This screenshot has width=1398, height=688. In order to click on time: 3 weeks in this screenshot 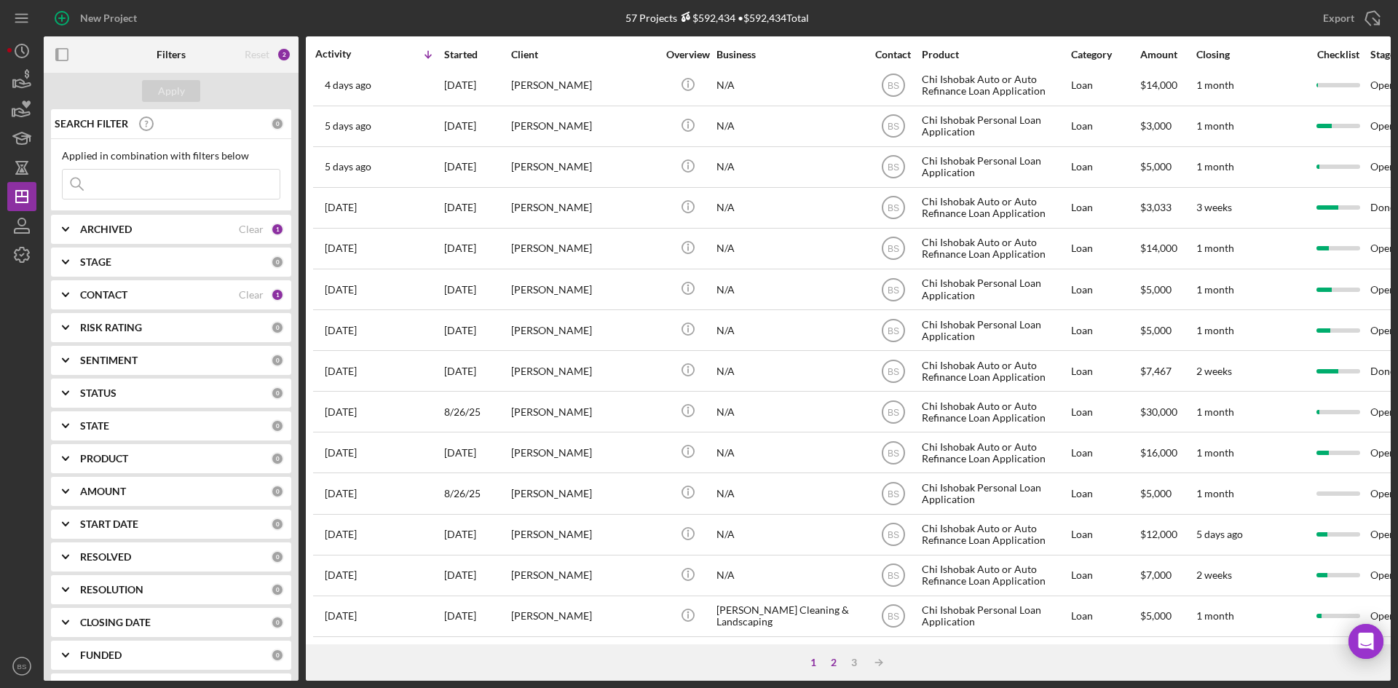, I will do `click(1214, 207)`.